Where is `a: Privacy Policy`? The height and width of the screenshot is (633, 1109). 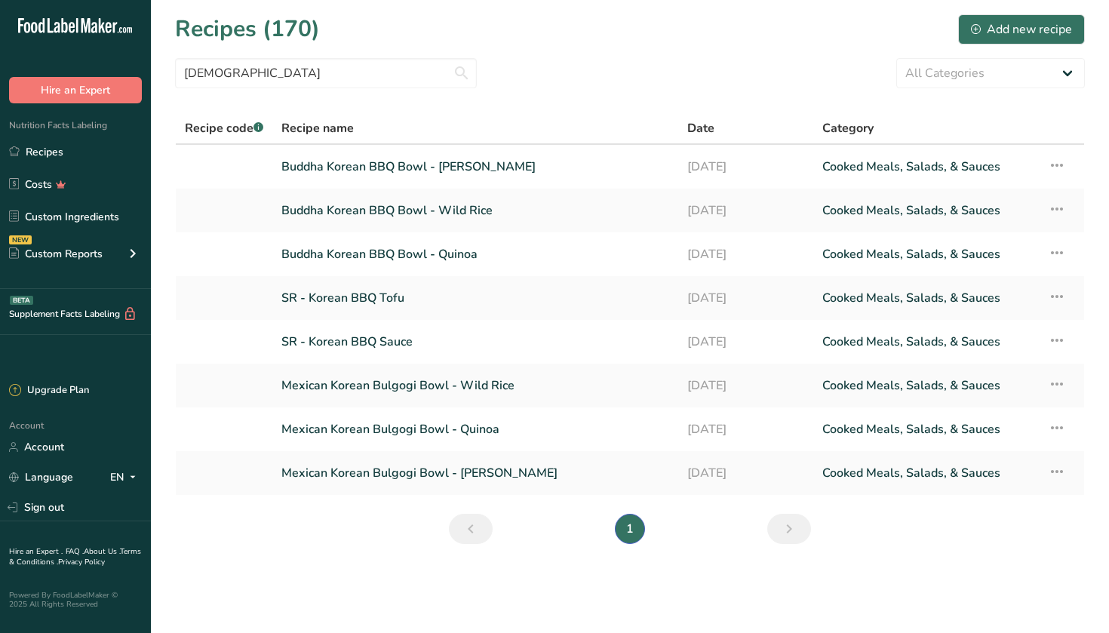 a: Privacy Policy is located at coordinates (81, 562).